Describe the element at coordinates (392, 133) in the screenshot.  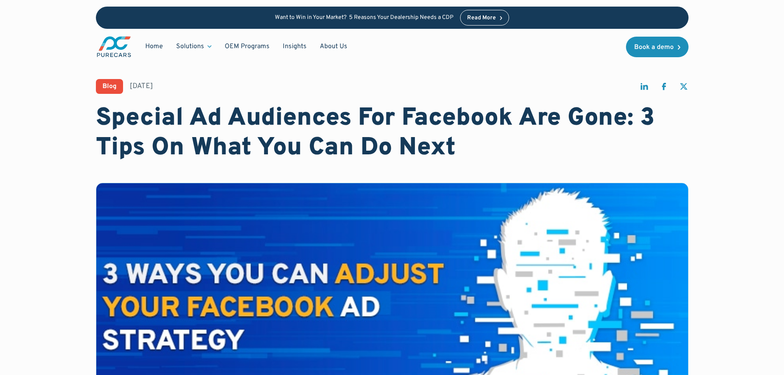
I see `h1: Special Ad Audiences For Facebook Are Gone: 3 Tips On What You Can Do Next` at that location.